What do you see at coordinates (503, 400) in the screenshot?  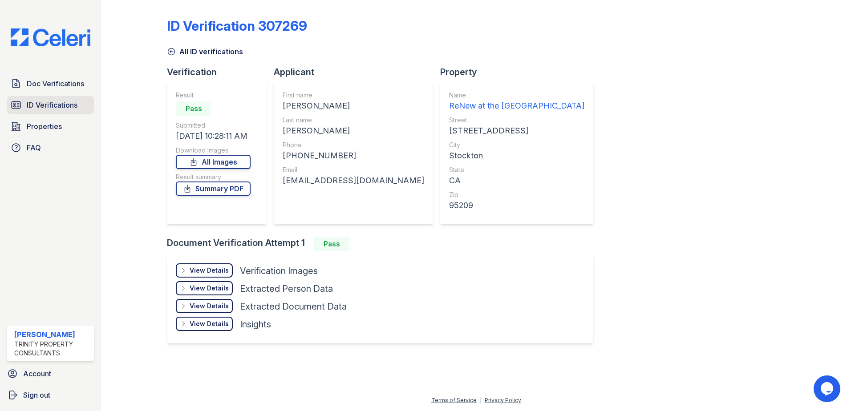 I see `a: Privacy Policy` at bounding box center [503, 400].